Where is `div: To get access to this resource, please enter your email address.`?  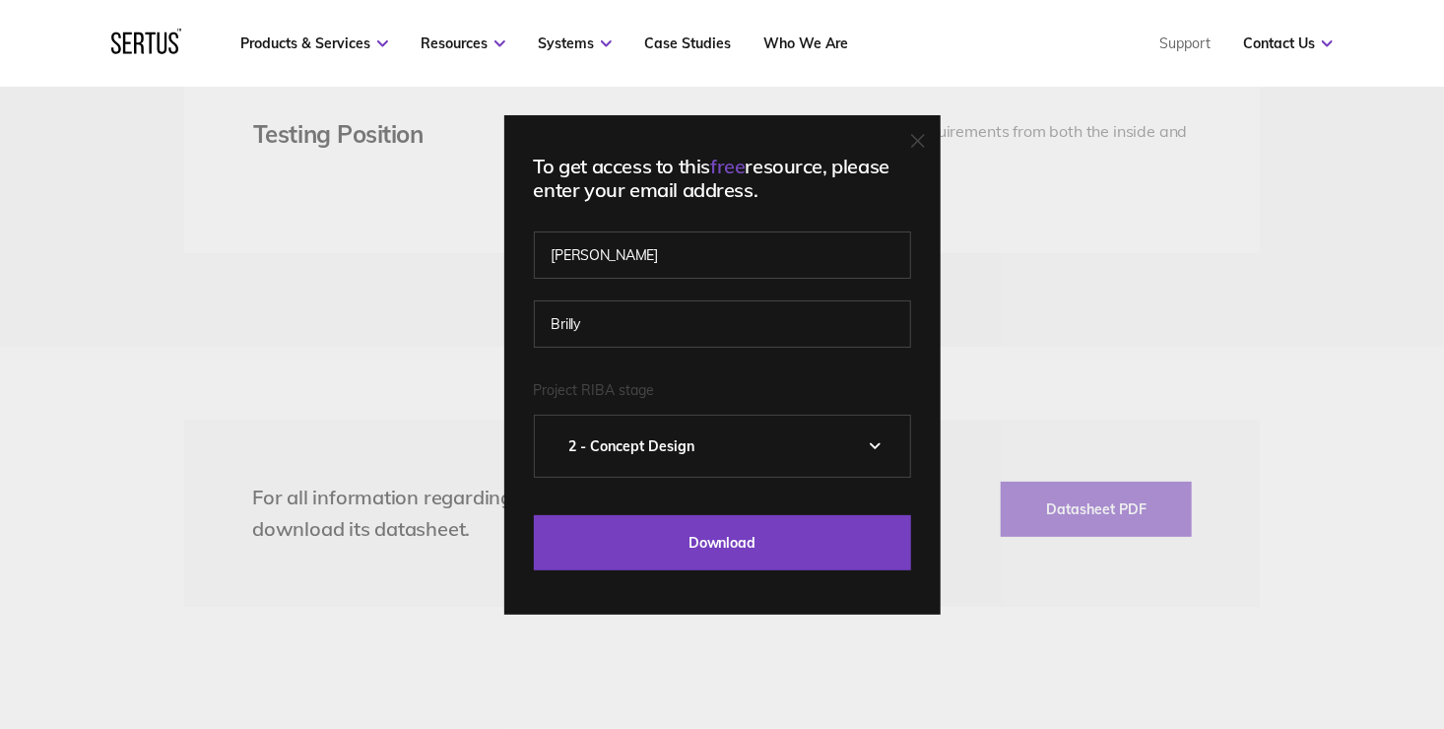
div: To get access to this resource, please enter your email address. is located at coordinates (722, 178).